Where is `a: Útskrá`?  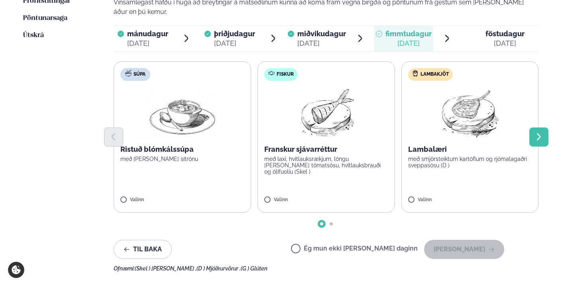
a: Útskrá is located at coordinates (33, 35).